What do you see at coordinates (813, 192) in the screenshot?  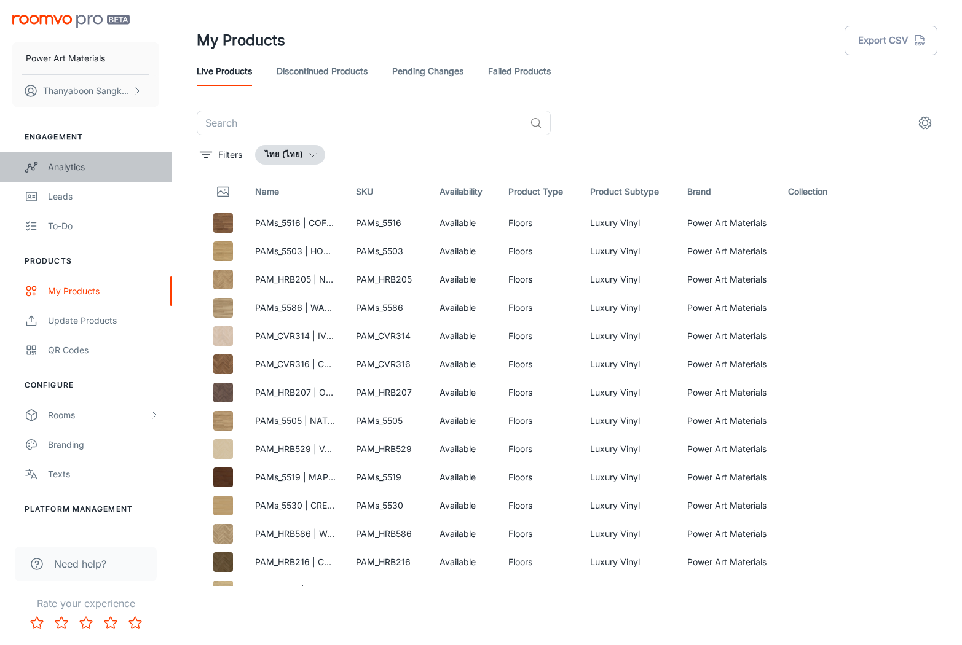 I see `th: Collection` at bounding box center [813, 192].